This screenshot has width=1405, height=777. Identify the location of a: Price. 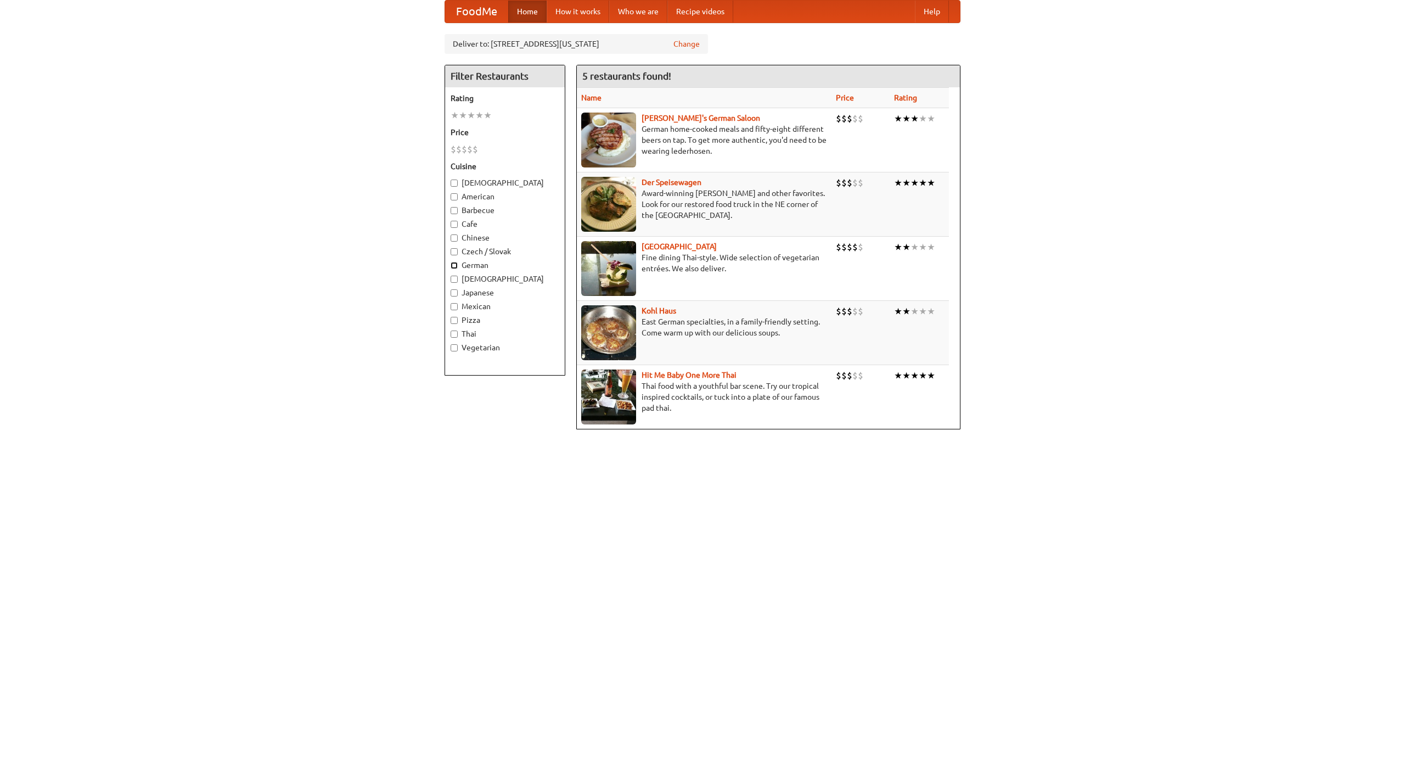
(845, 98).